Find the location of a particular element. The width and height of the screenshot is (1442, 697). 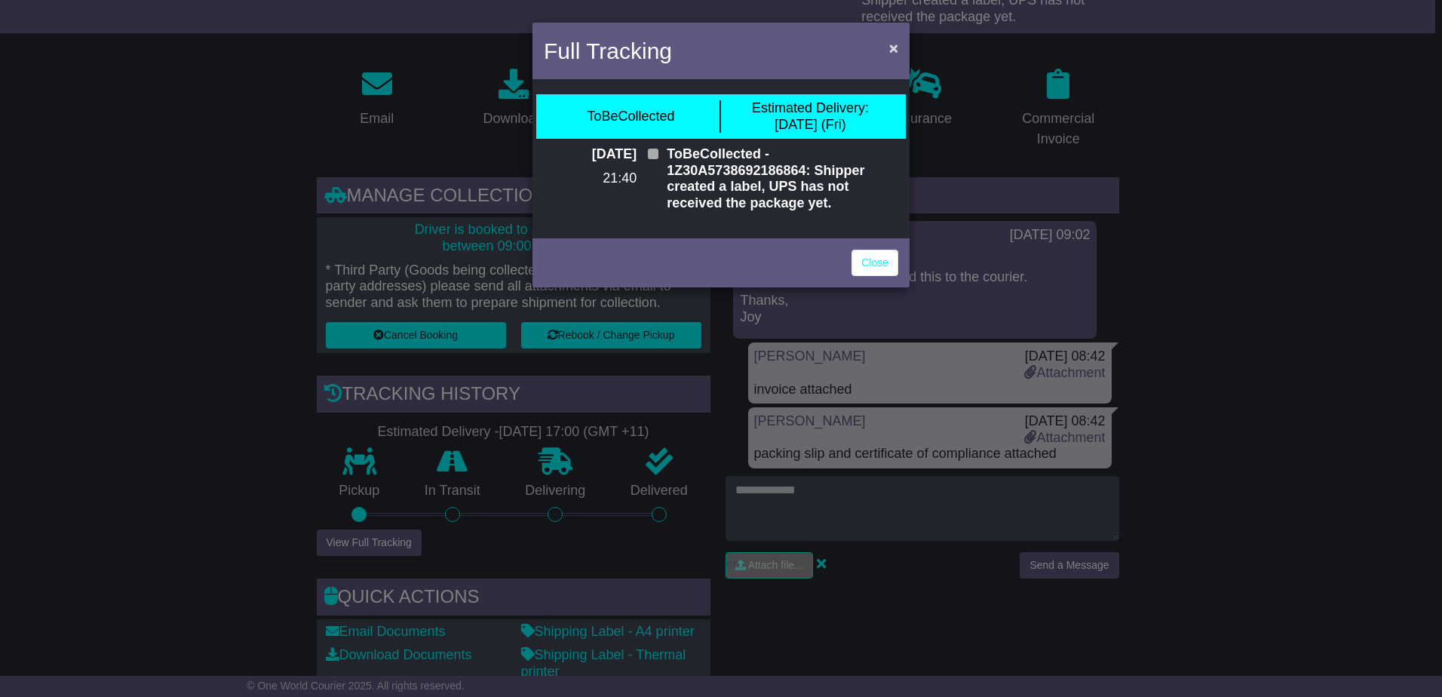

span: Estimated Delivery: is located at coordinates (810, 108).